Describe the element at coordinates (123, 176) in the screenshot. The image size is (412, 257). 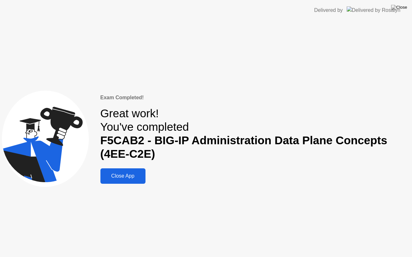
I see `div: Close App` at that location.